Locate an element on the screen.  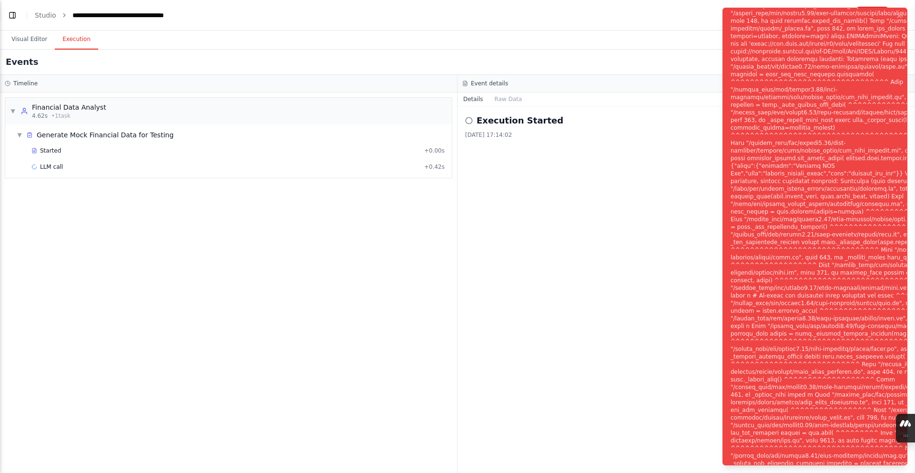
span: LLM call is located at coordinates (51, 167).